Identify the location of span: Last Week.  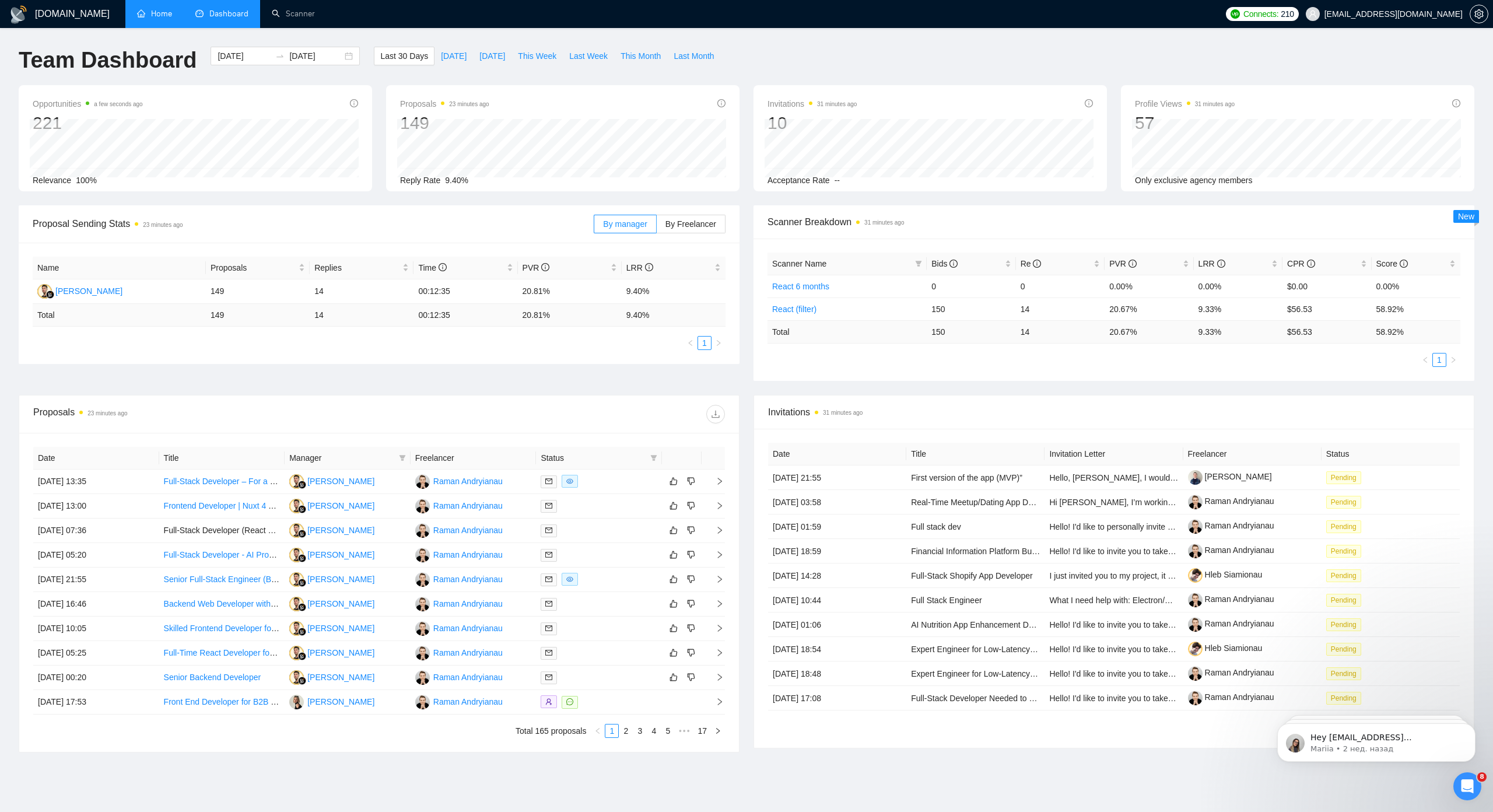
(588, 56).